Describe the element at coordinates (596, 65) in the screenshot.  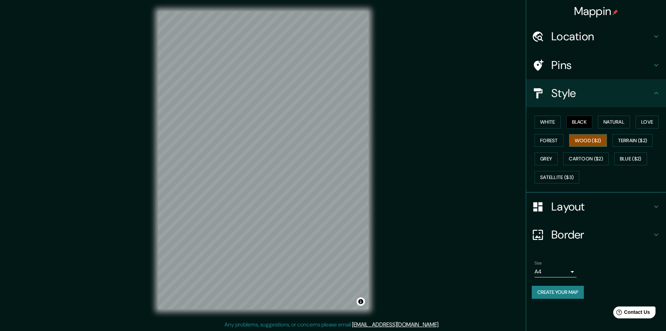
I see `div: Pins` at that location.